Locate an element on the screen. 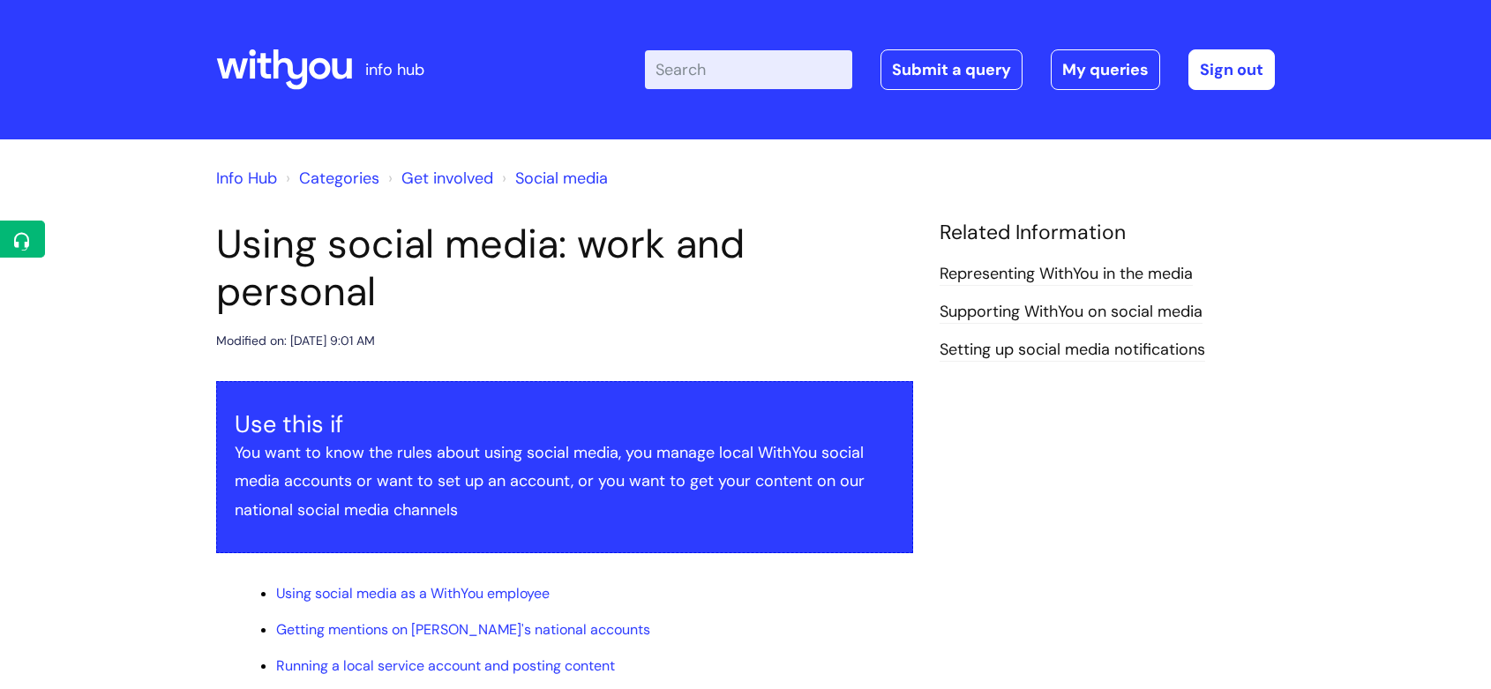  a: Social media is located at coordinates (561, 178).